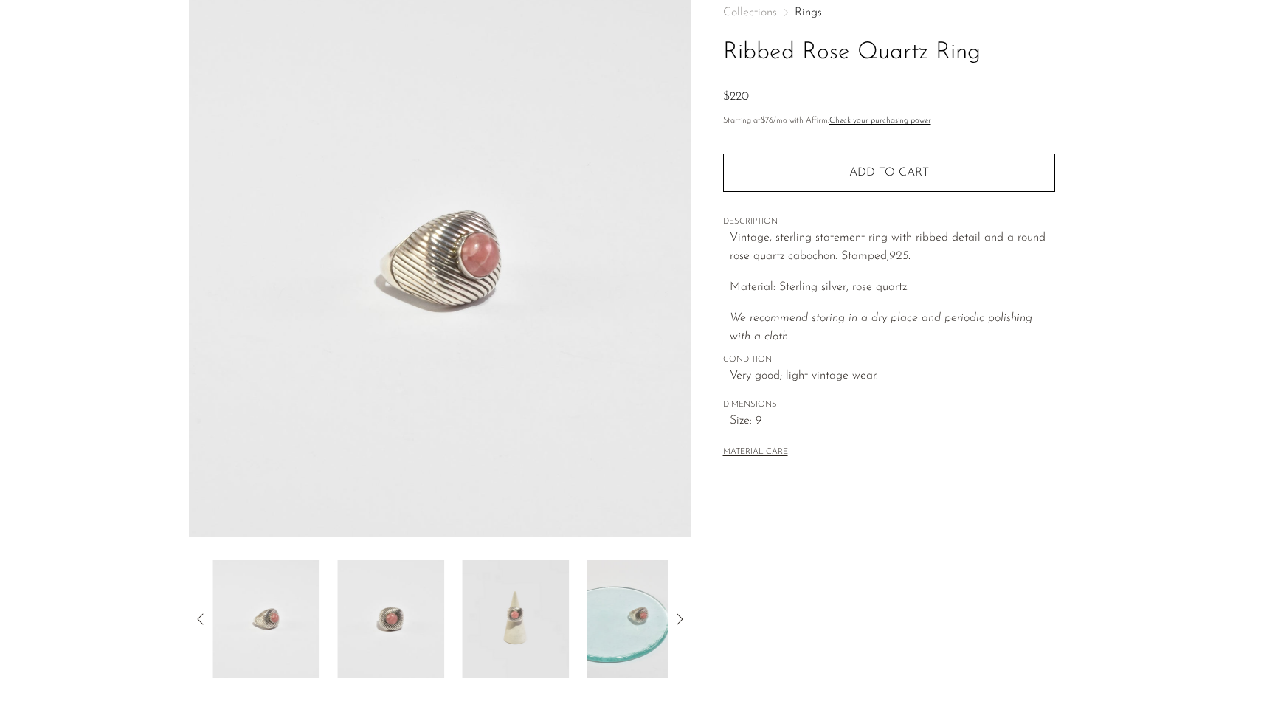 The width and height of the screenshot is (1275, 707). I want to click on p: Material: Sterling silver, rose quartz., so click(892, 288).